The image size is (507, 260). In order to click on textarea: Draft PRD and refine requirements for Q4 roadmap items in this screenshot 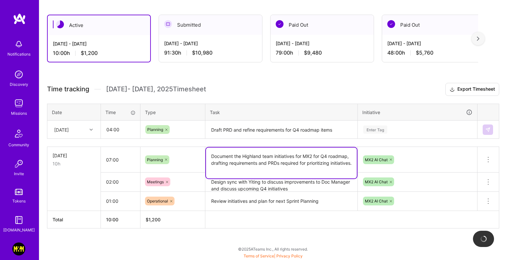, I will do `click(281, 129)`.